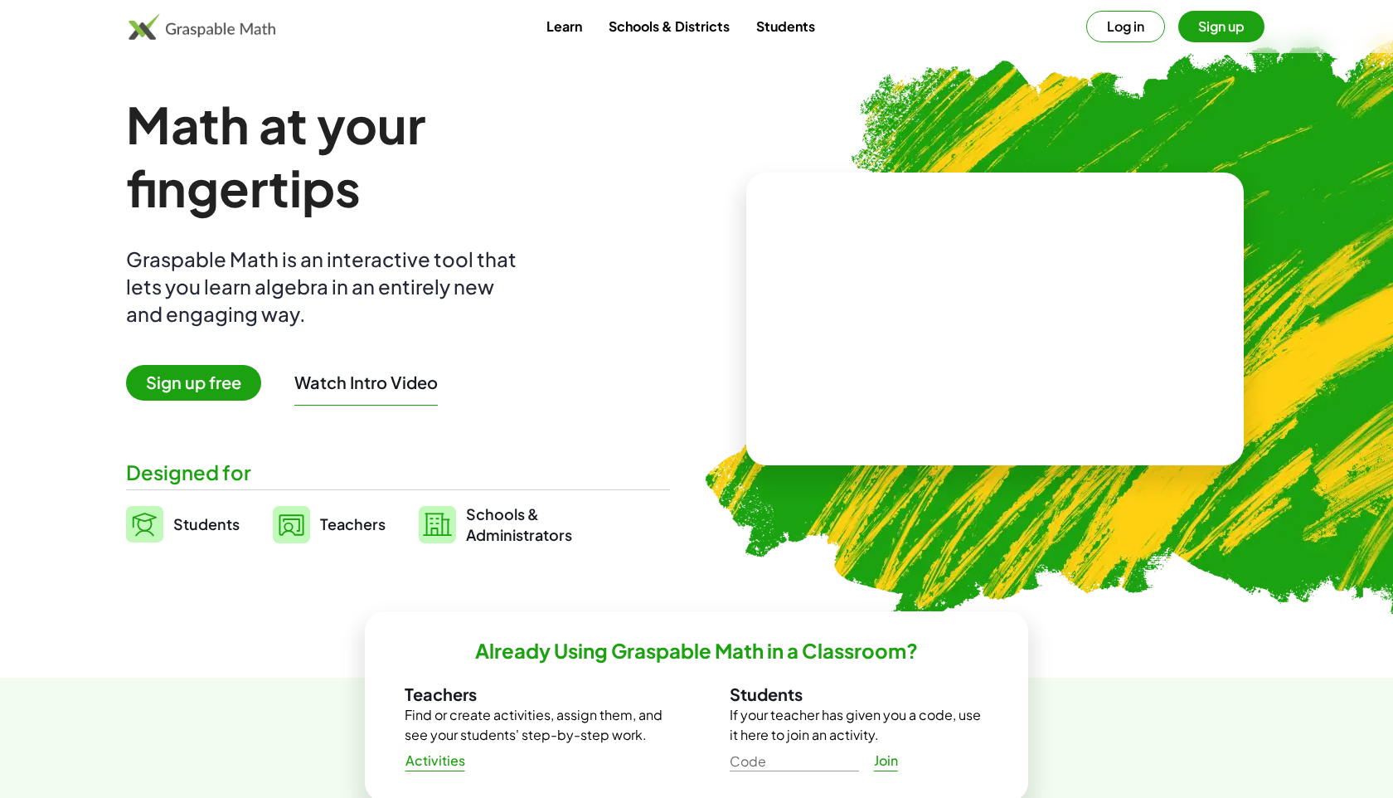 The width and height of the screenshot is (1393, 798). I want to click on button: Sign up, so click(1221, 27).